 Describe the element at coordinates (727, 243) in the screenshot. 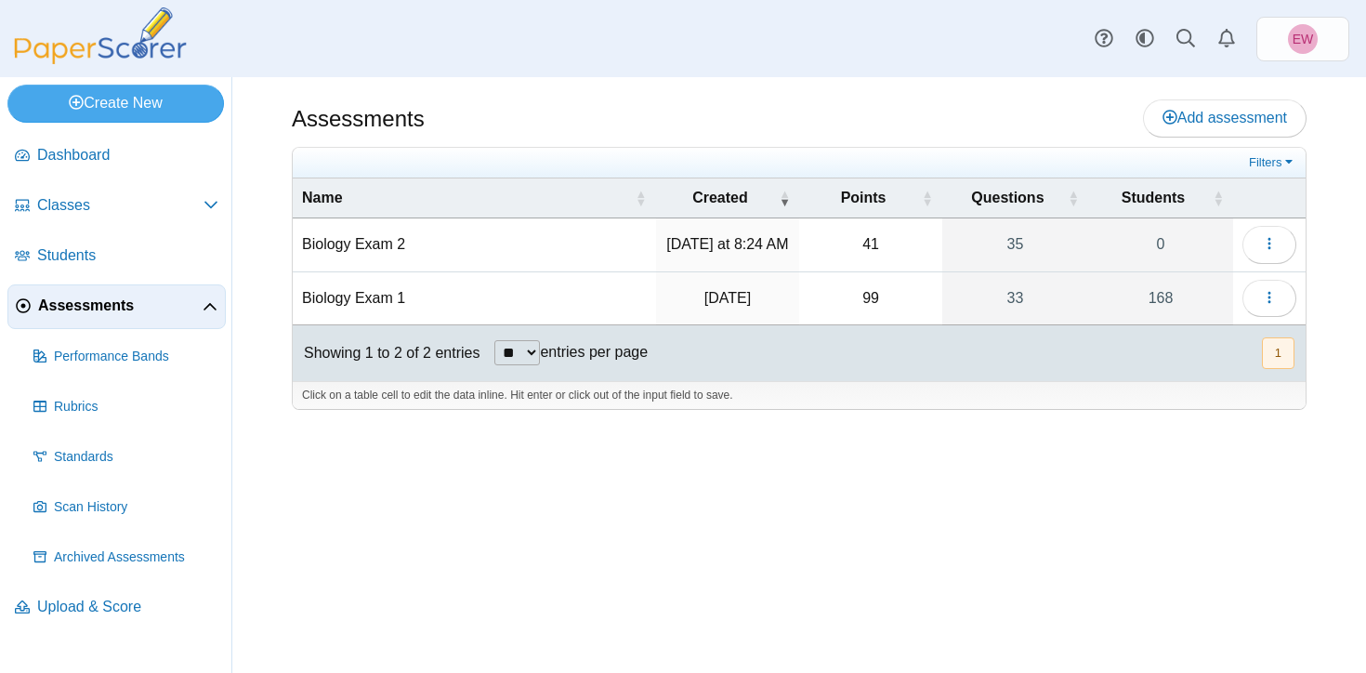

I see `time: Oct 9, 2025 at 8:24 AM` at that location.